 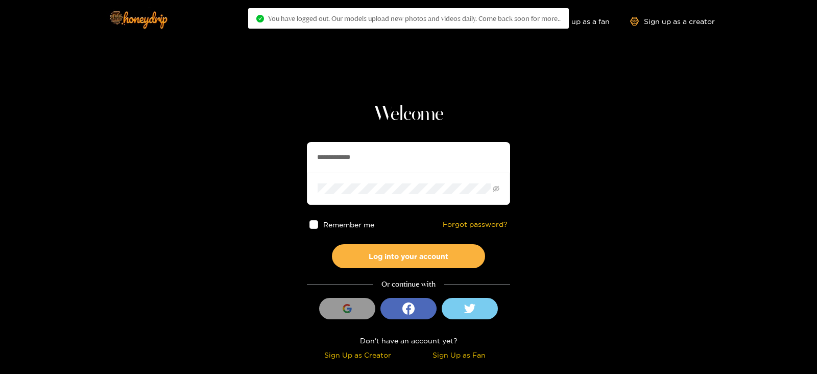 What do you see at coordinates (459, 355) in the screenshot?
I see `div: Sign Up as Fan` at bounding box center [459, 355].